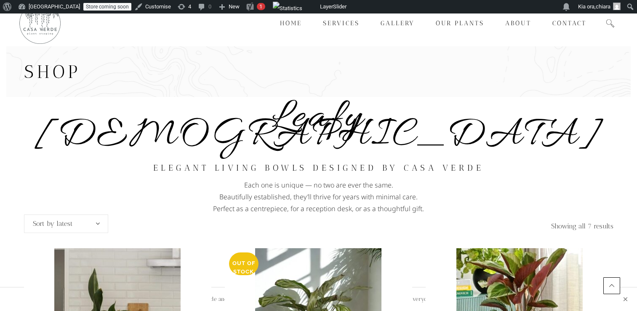  What do you see at coordinates (397, 23) in the screenshot?
I see `span: Gallery` at bounding box center [397, 23].